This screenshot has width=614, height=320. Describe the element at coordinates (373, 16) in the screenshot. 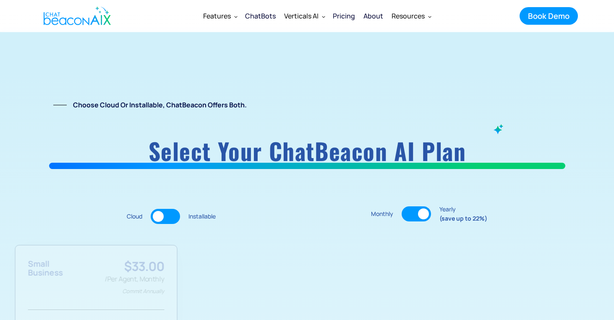

I see `a: About` at that location.